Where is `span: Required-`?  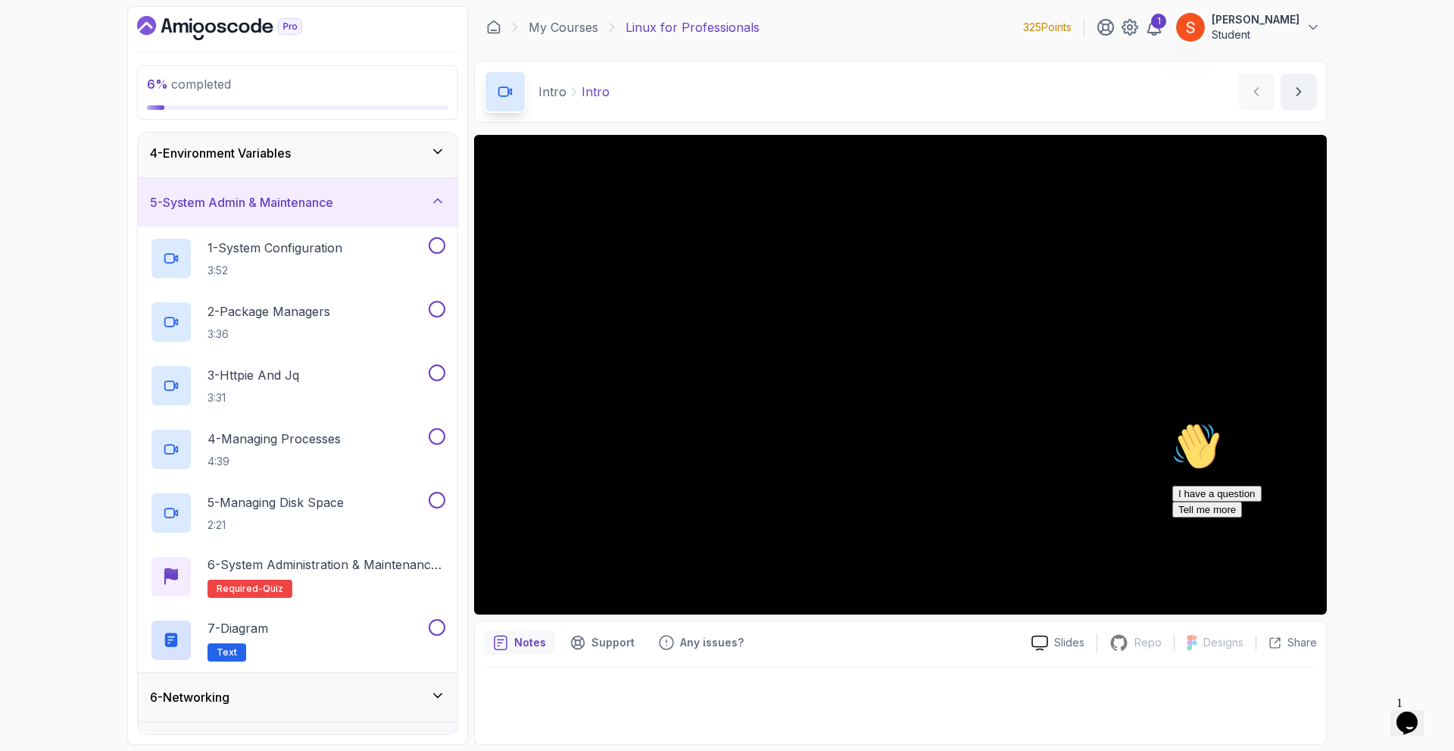
span: Required- is located at coordinates (239, 588).